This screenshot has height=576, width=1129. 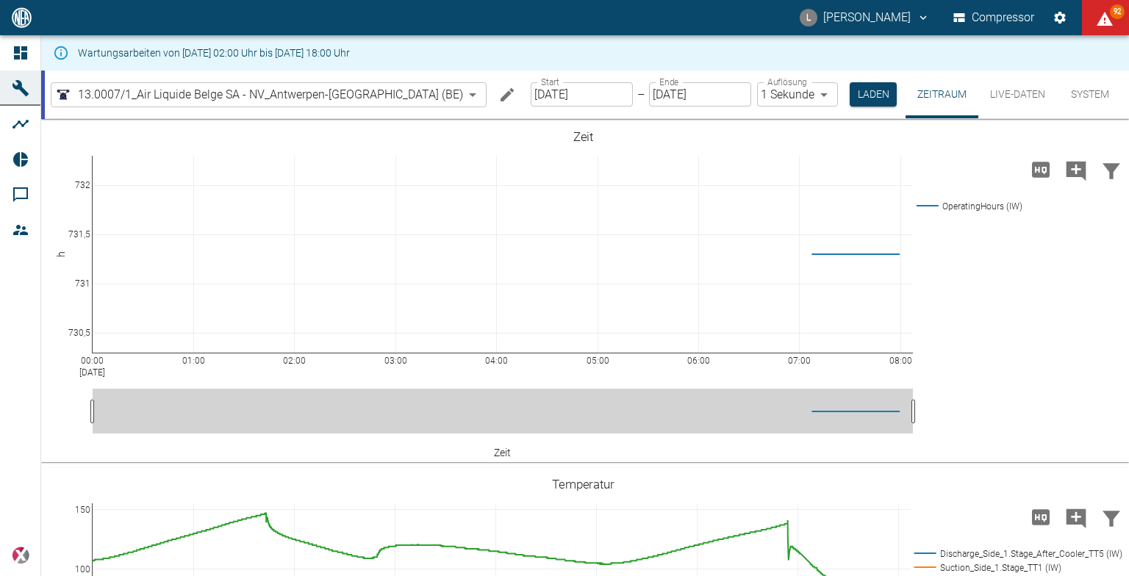 I want to click on button: Compressor, so click(x=994, y=18).